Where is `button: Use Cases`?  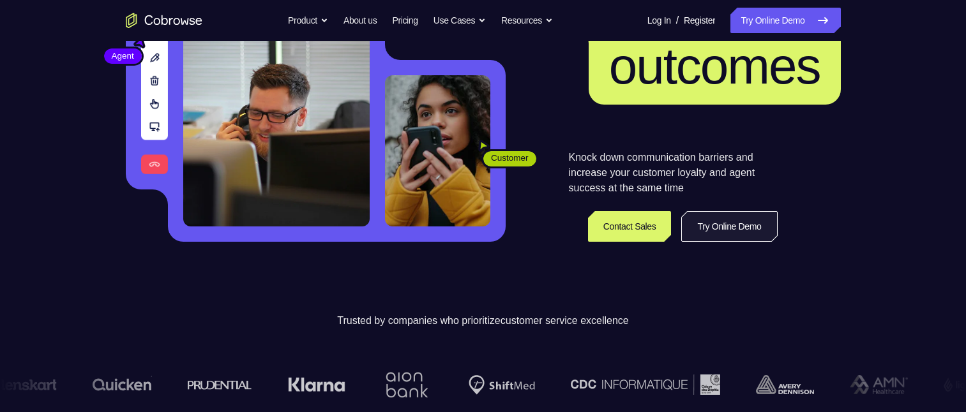
button: Use Cases is located at coordinates (460, 20).